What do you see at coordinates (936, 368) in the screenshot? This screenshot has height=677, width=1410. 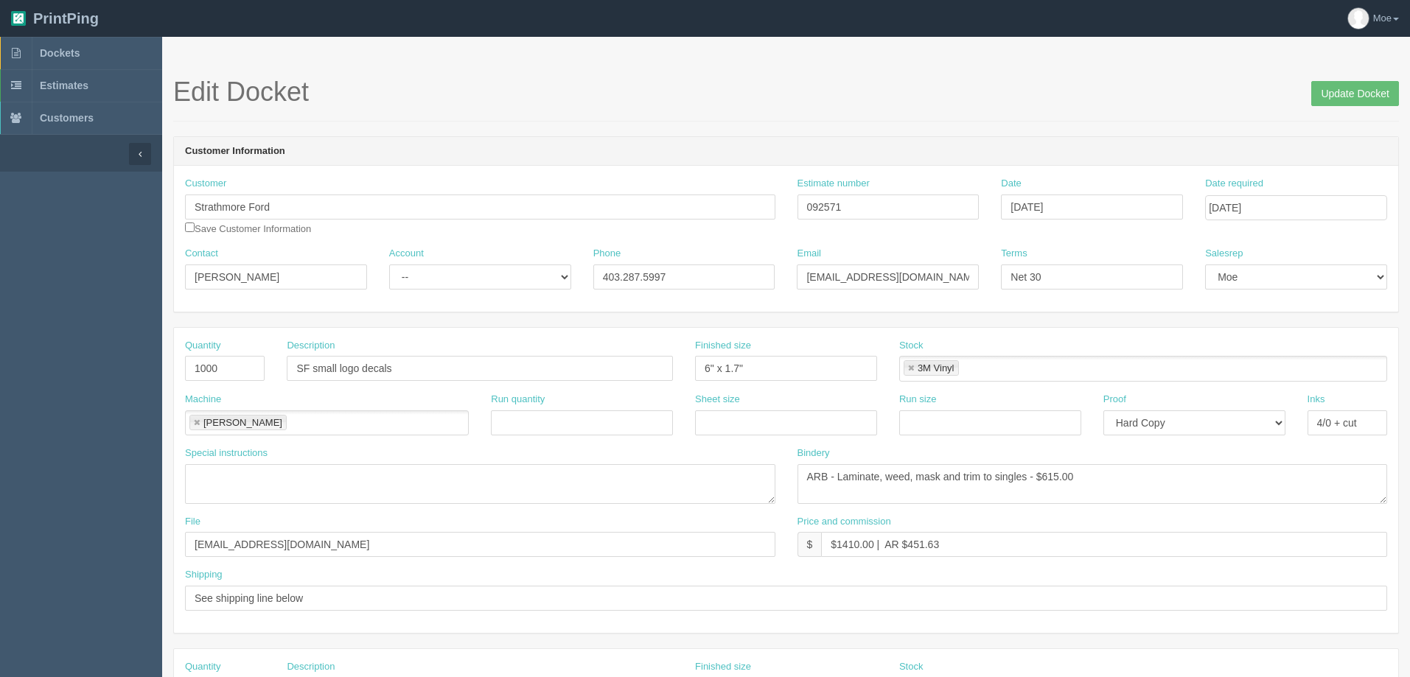 I see `div: 3M Vinyl` at bounding box center [936, 368].